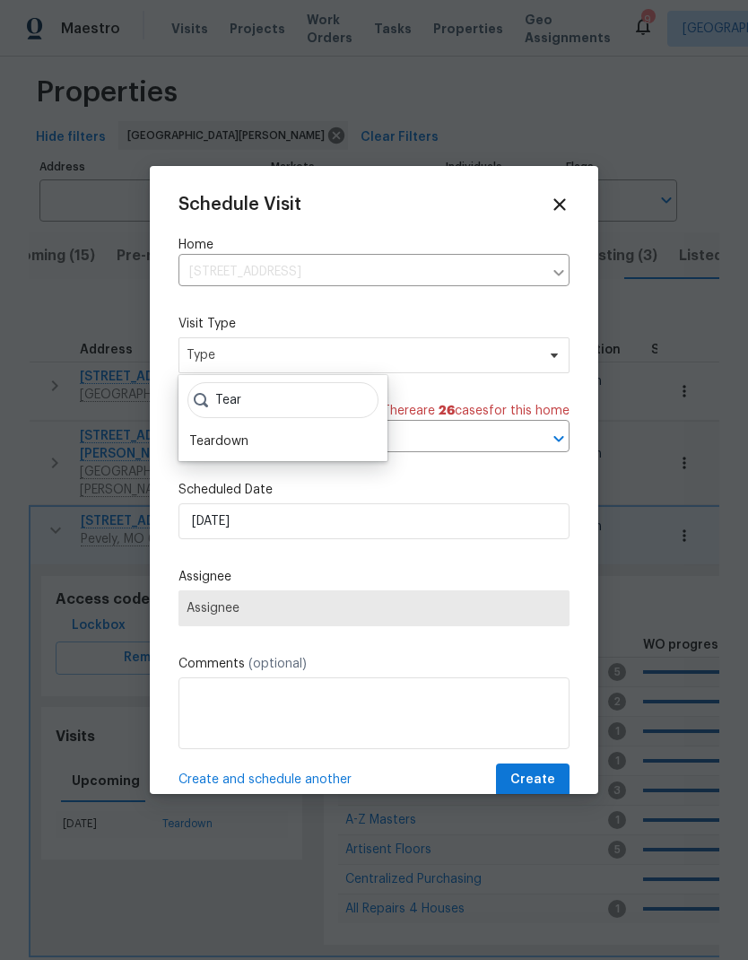  I want to click on span: Close, so click(560, 204).